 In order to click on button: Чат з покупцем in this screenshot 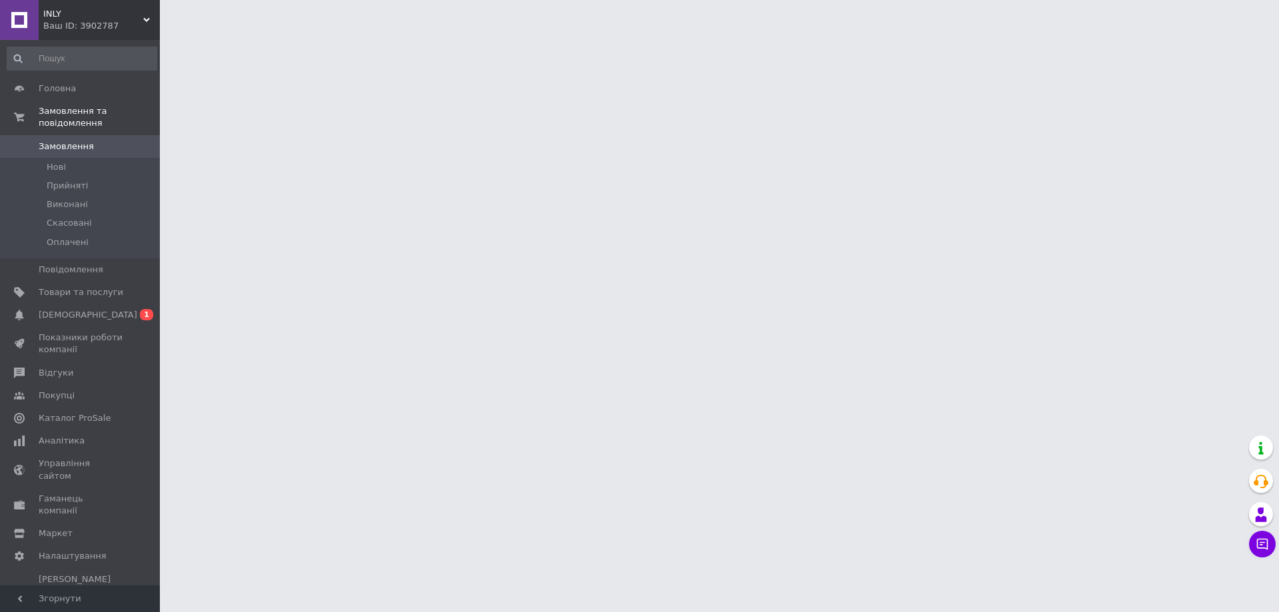, I will do `click(1262, 544)`.